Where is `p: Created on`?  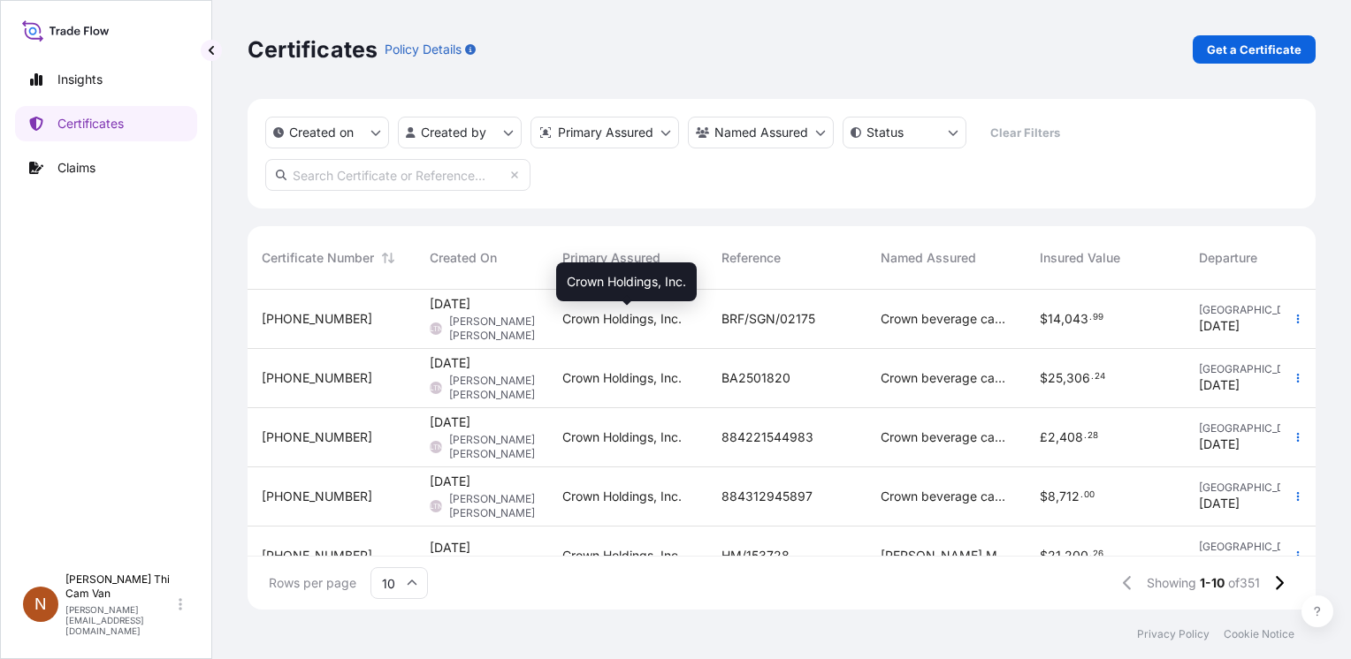 p: Created on is located at coordinates (321, 133).